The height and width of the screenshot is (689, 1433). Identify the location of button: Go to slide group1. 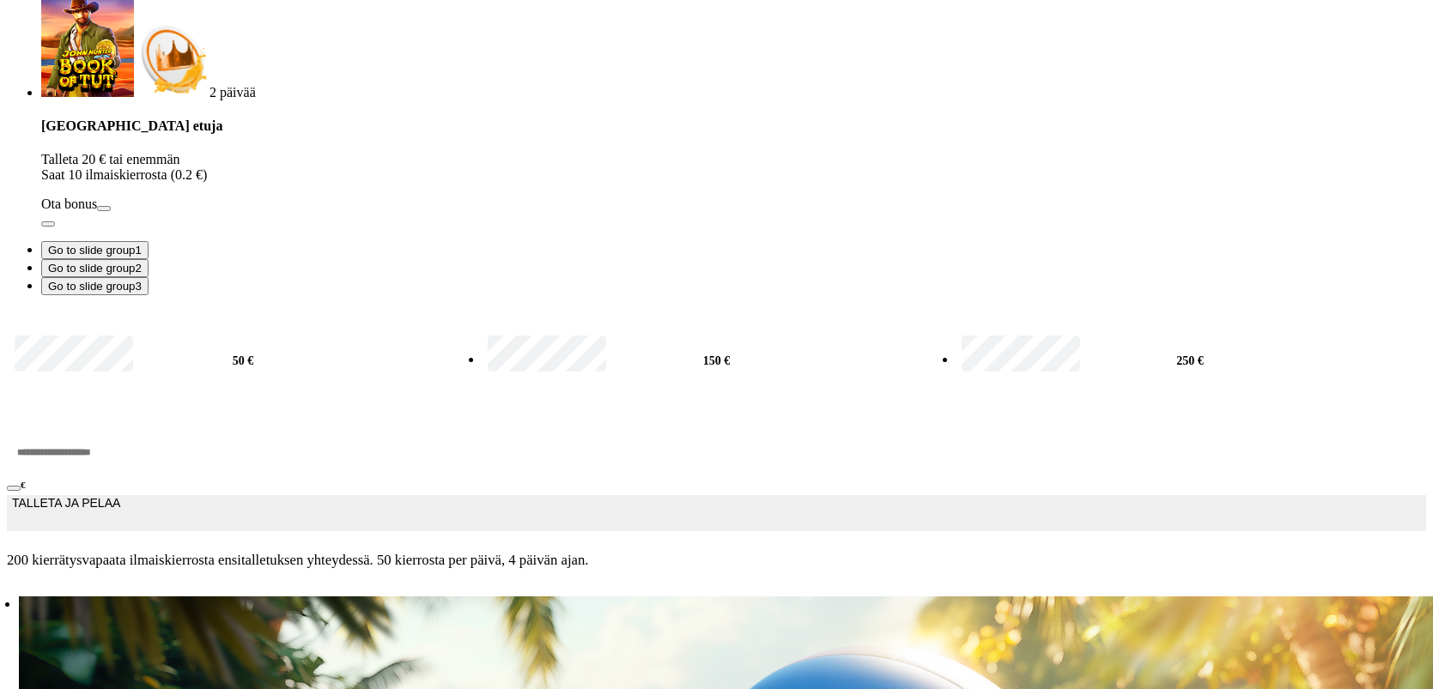
(94, 250).